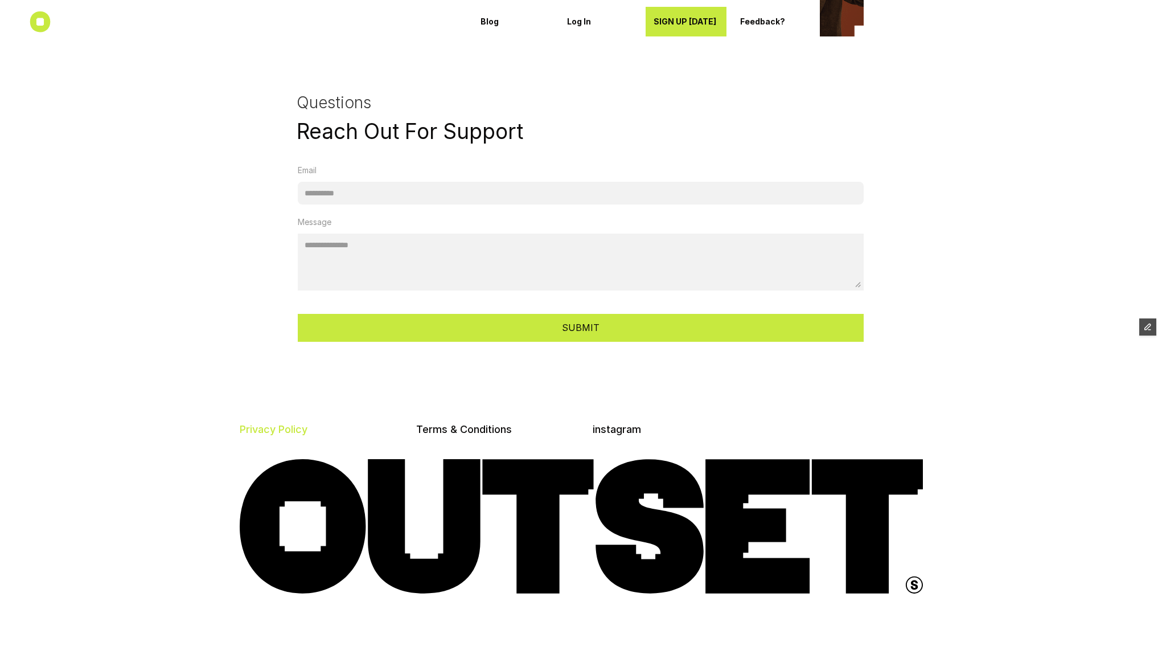  Describe the element at coordinates (773, 22) in the screenshot. I see `p: Feedback?` at that location.